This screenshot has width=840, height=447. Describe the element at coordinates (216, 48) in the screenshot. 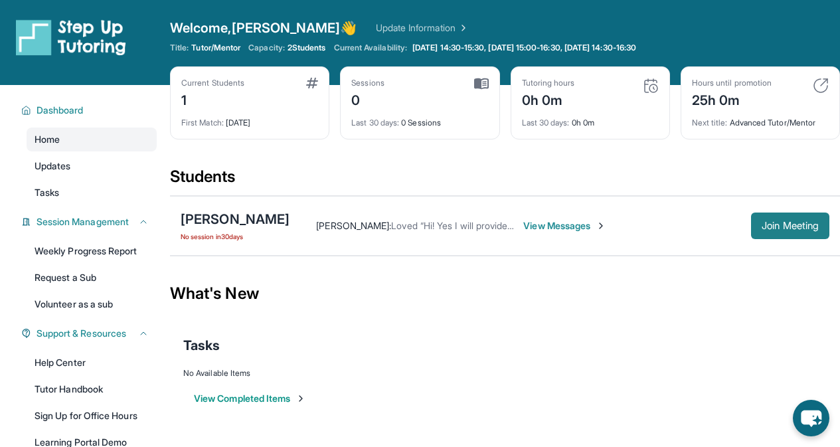

I see `span: Tutor/Mentor` at that location.